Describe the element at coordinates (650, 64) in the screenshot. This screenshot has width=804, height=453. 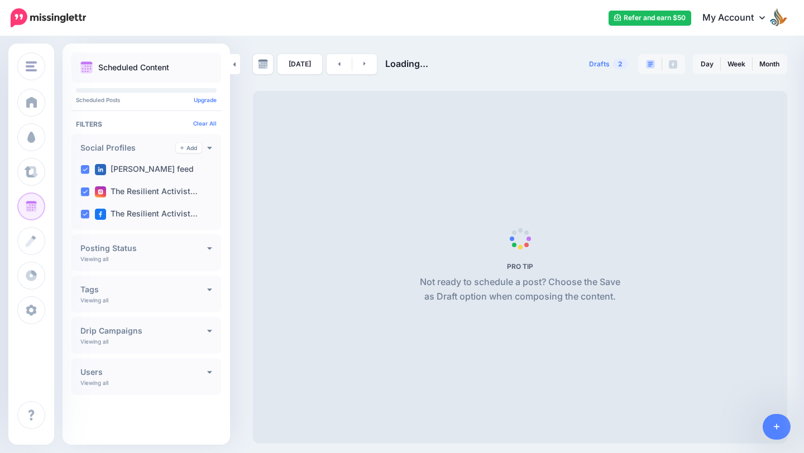
I see `img: paragraph-boxed.png` at that location.